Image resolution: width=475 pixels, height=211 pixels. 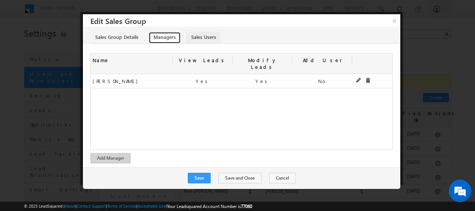 I want to click on div: No, so click(x=323, y=81).